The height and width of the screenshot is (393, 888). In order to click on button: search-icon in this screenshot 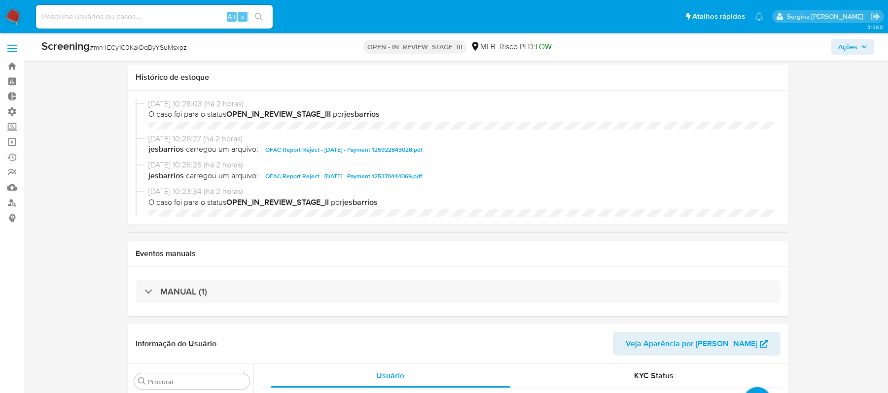, I will do `click(258, 17)`.